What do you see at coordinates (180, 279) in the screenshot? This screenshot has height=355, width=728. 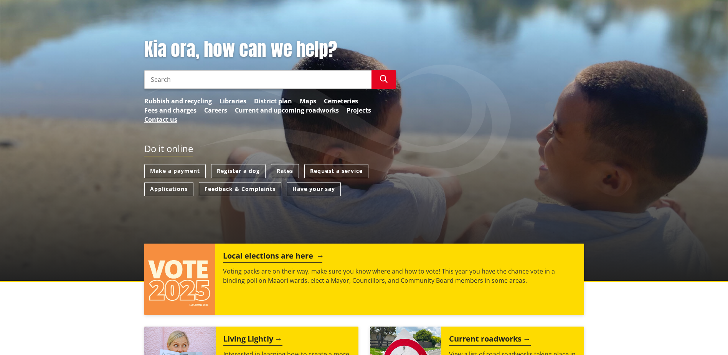 I see `img: Vote 2025` at bounding box center [180, 279].